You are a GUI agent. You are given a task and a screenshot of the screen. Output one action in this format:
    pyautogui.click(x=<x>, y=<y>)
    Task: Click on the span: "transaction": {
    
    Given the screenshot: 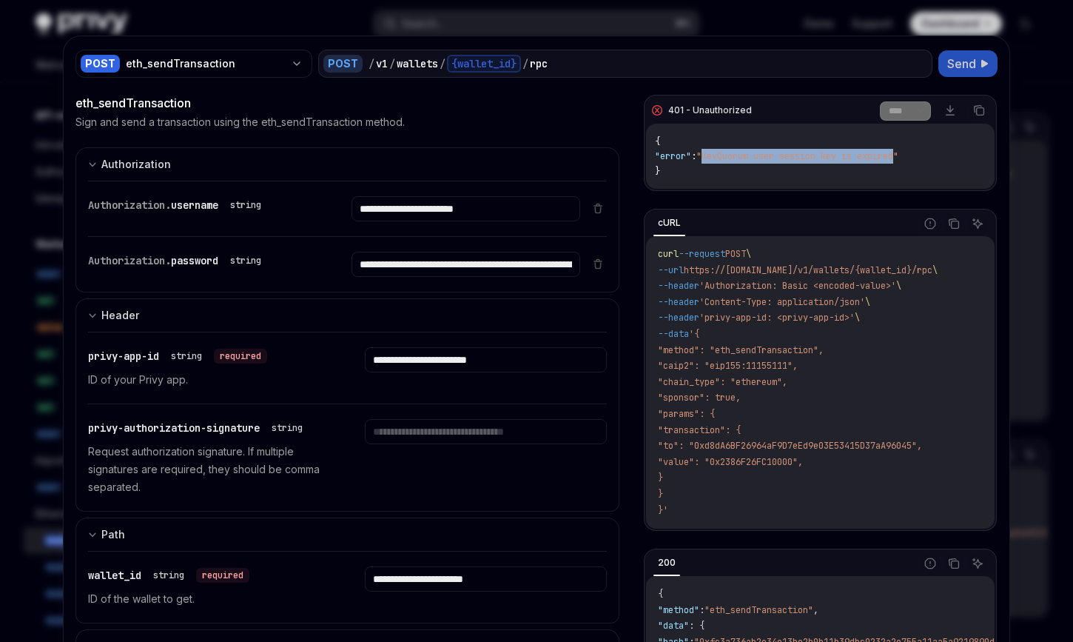 What is the action you would take?
    pyautogui.click(x=700, y=430)
    